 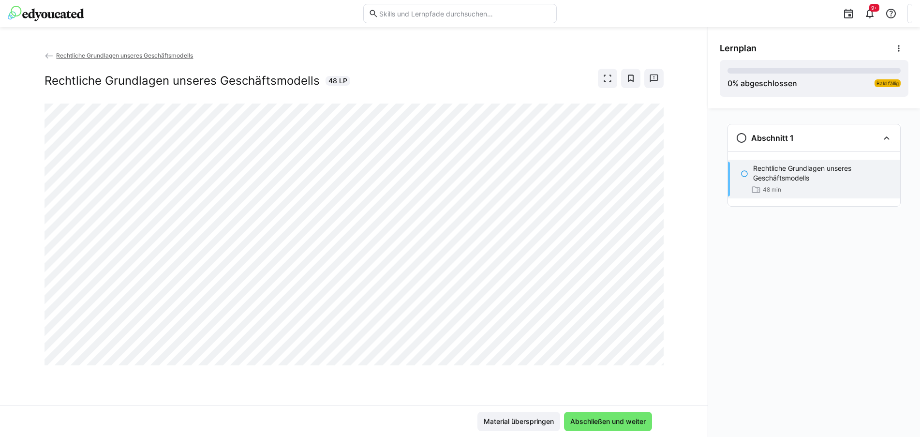 What do you see at coordinates (518, 421) in the screenshot?
I see `span: Material überspringen` at bounding box center [518, 421].